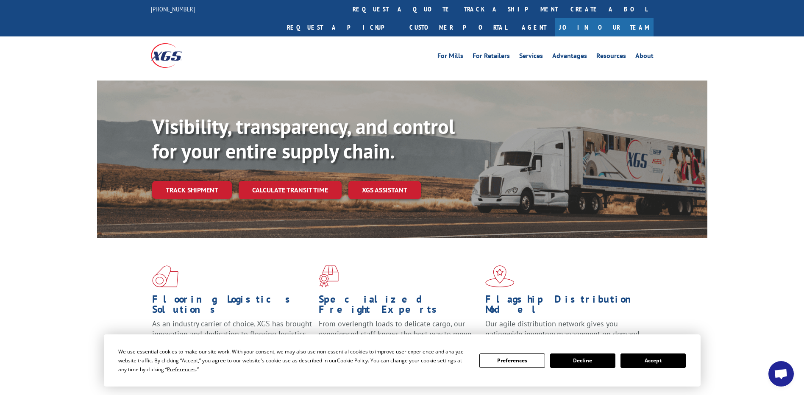 Image resolution: width=804 pixels, height=395 pixels. Describe the element at coordinates (611, 57) in the screenshot. I see `a: Resources` at that location.